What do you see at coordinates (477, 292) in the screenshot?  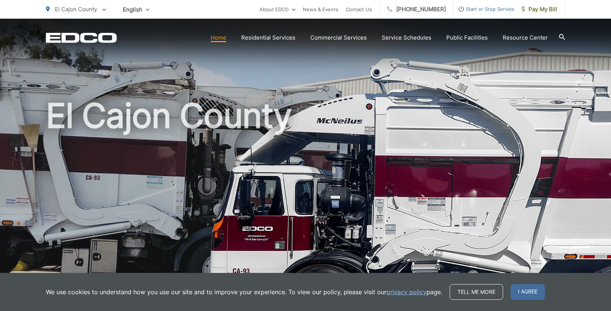 I see `a: Tell me more` at bounding box center [477, 292].